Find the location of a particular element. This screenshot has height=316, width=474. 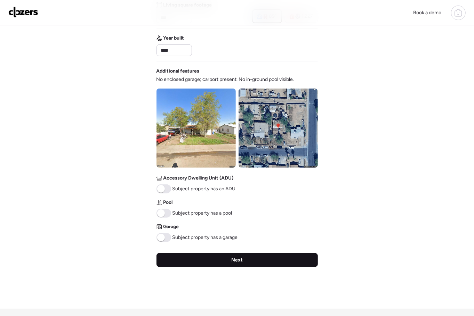

span: Additional features is located at coordinates (178, 71).